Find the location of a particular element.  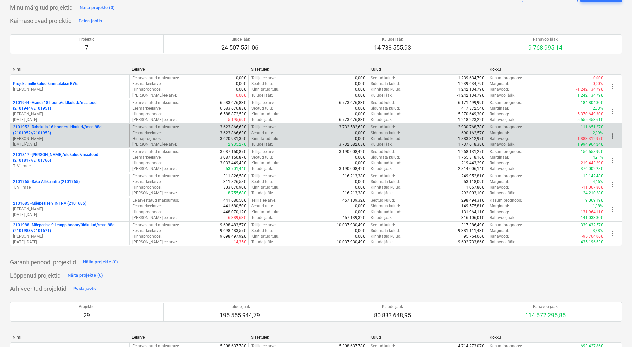

div: Peida jaotis is located at coordinates (85, 288).